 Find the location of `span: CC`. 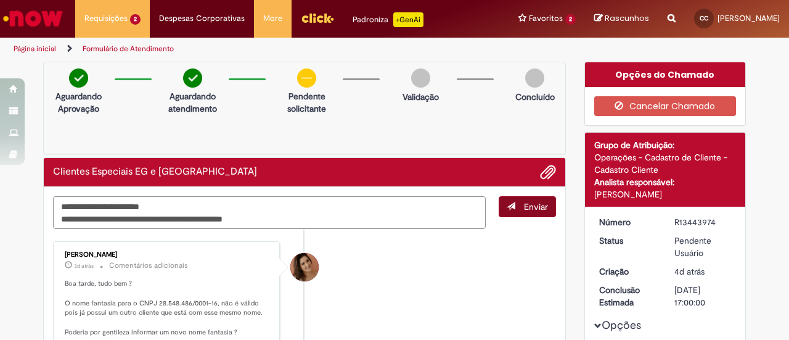

span: CC is located at coordinates (704, 18).